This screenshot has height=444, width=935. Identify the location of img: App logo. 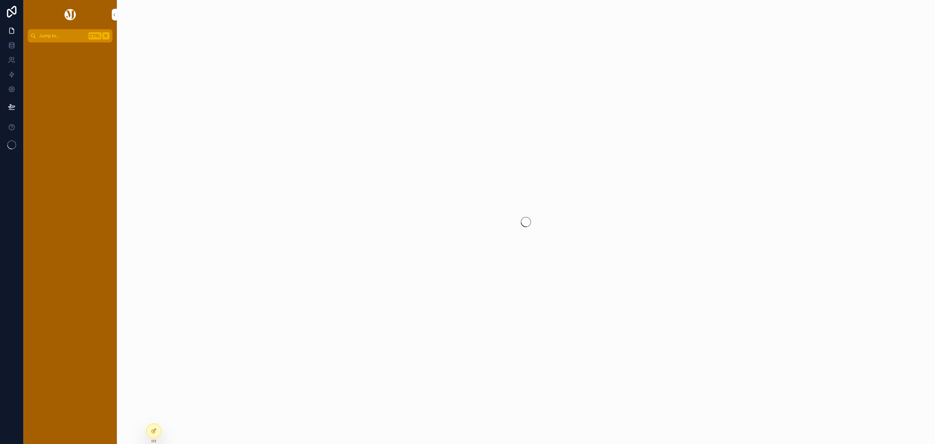
(70, 15).